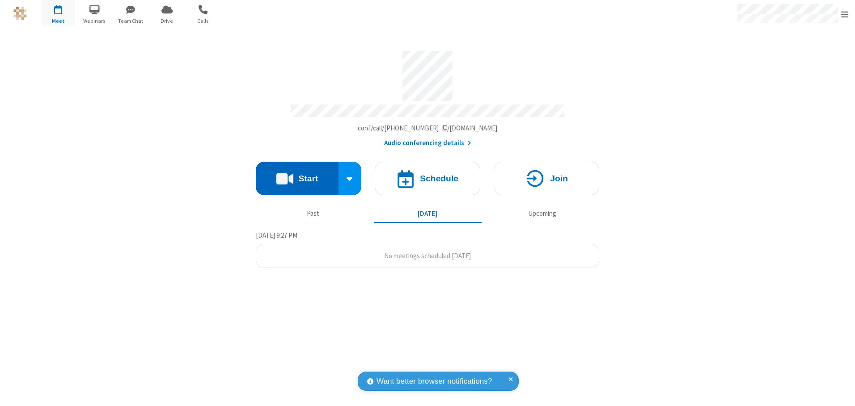 The image size is (855, 406). What do you see at coordinates (297, 178) in the screenshot?
I see `button: Start` at bounding box center [297, 178].